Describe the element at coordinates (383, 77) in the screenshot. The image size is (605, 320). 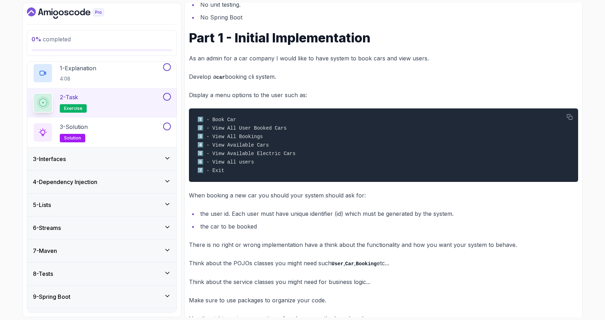
I see `p: Develop a booking cli system.` at that location.